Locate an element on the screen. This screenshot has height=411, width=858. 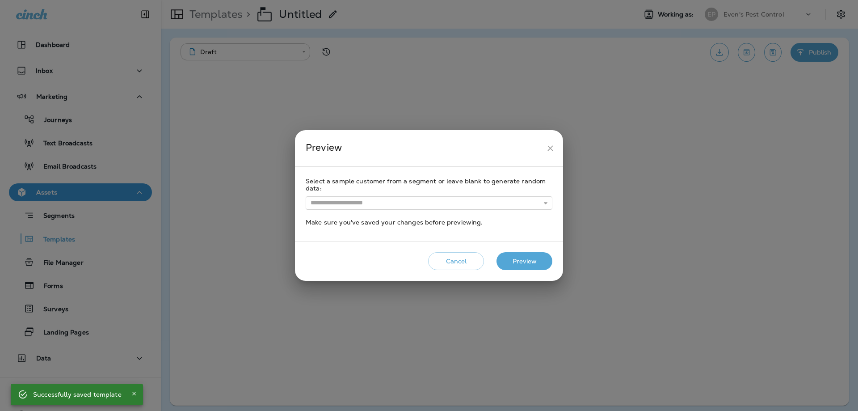
p: Make sure you've saved your changes before previewing. is located at coordinates (429, 222).